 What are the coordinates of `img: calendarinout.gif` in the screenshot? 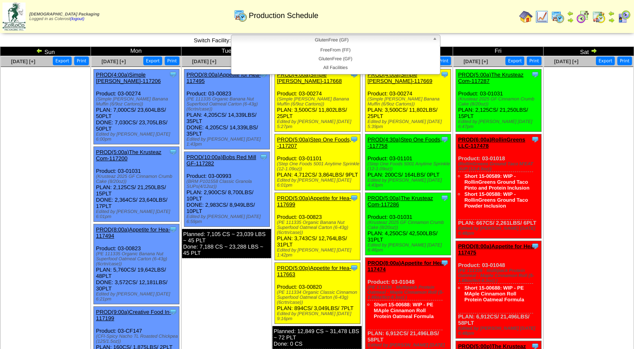 It's located at (599, 17).